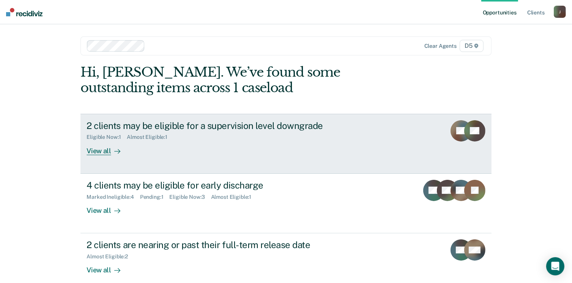 The width and height of the screenshot is (572, 283). What do you see at coordinates (555, 266) in the screenshot?
I see `div: Open Intercom Messenger` at bounding box center [555, 266].